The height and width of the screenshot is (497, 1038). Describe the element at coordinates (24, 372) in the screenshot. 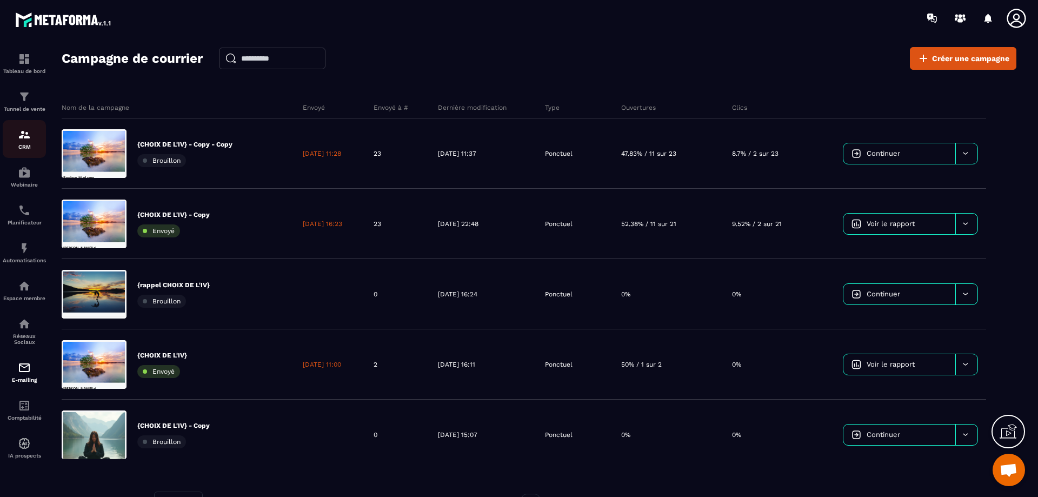

I see `a: emailemailE-mailing` at that location.